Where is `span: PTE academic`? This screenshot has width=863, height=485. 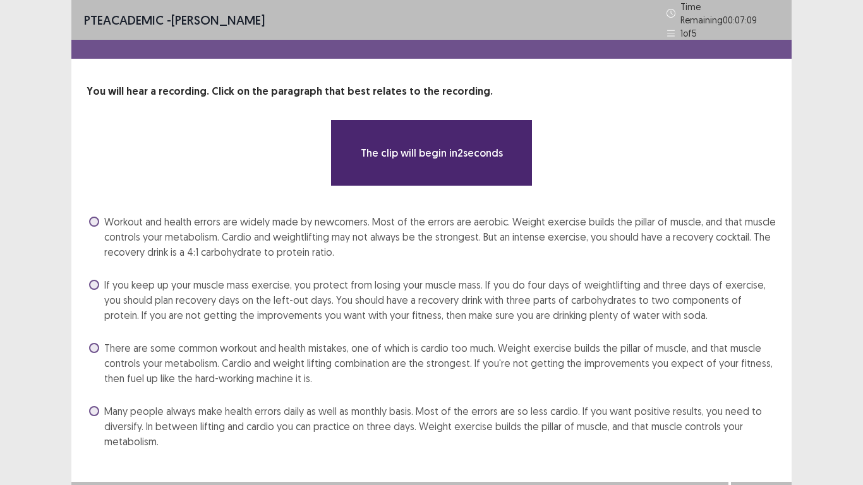 span: PTE academic is located at coordinates (124, 20).